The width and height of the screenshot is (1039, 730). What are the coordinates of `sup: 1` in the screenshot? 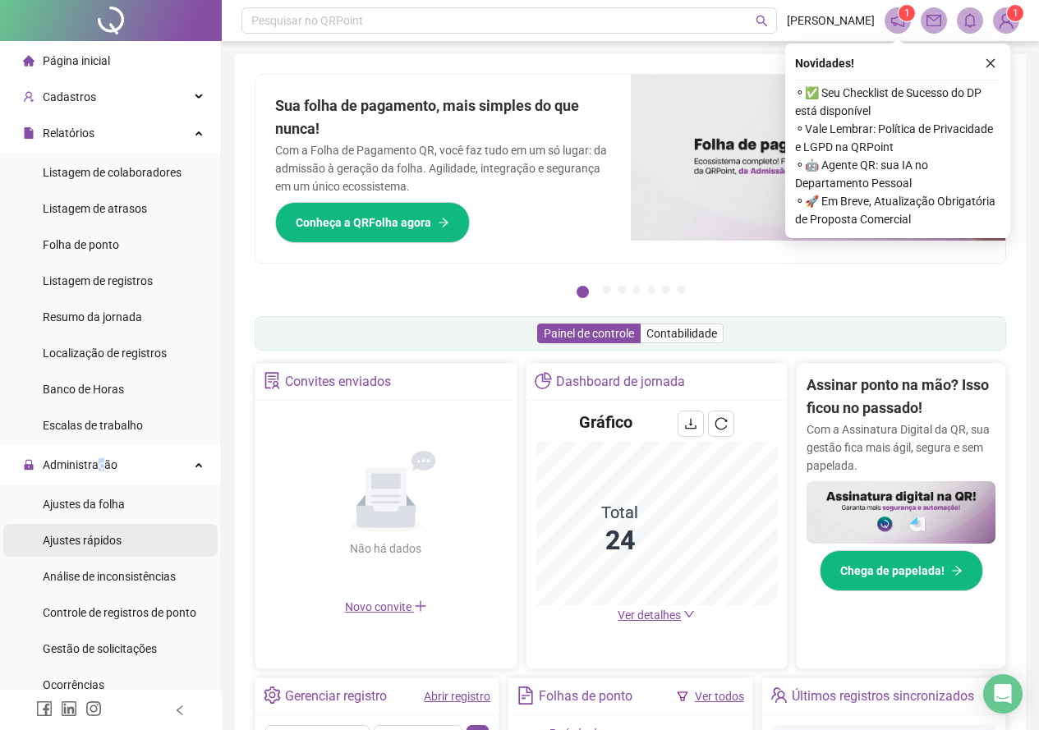 It's located at (907, 13).